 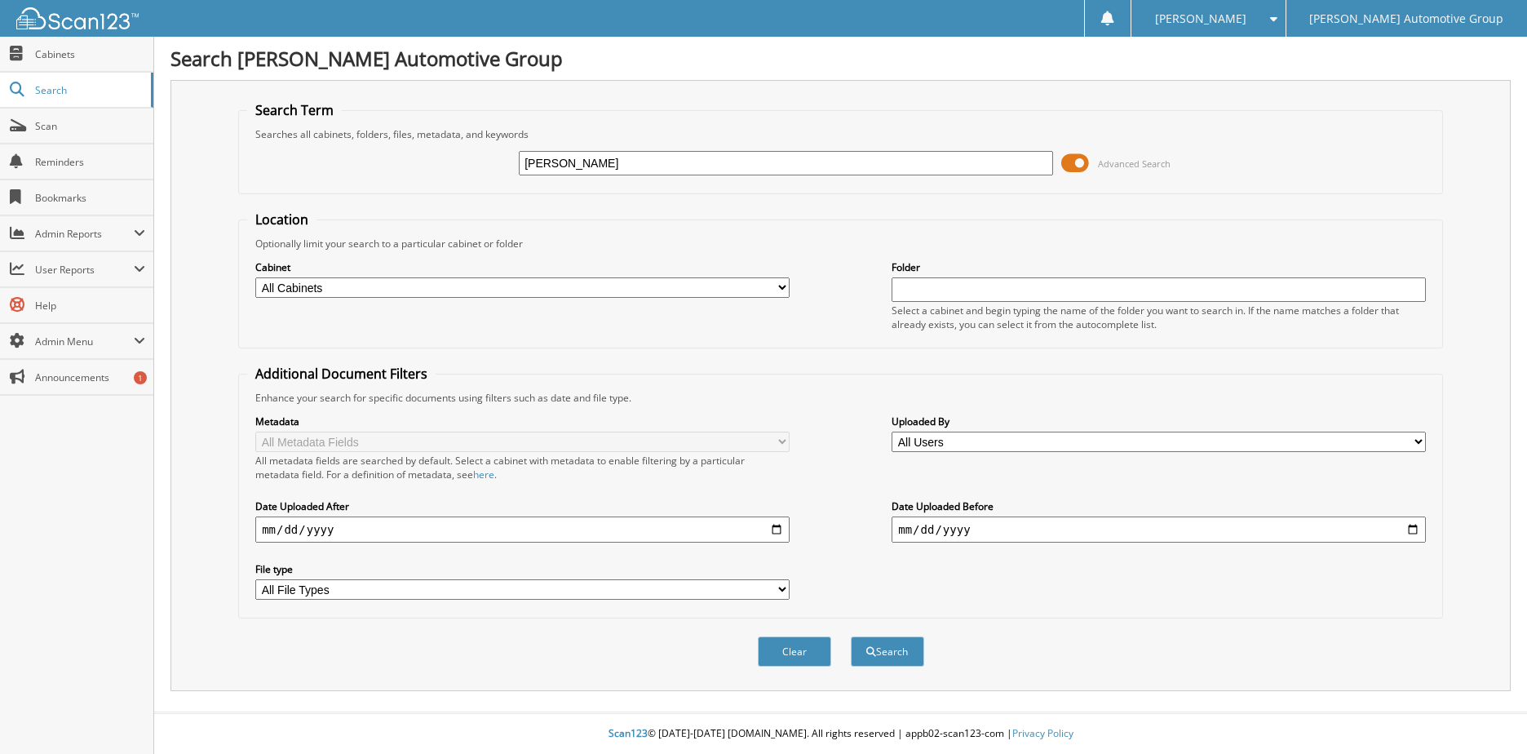 I want to click on label: Metadata, so click(x=522, y=421).